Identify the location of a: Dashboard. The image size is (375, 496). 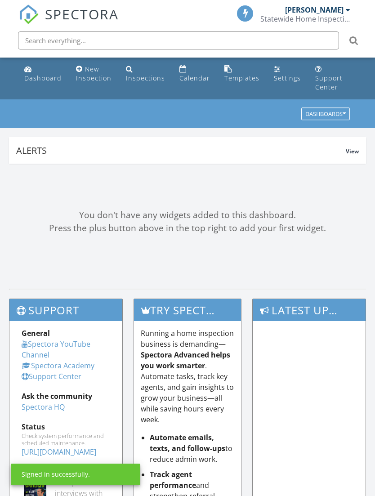
(43, 74).